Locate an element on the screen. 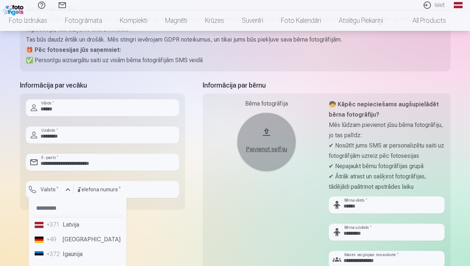  img: /fa1 is located at coordinates (14, 9).